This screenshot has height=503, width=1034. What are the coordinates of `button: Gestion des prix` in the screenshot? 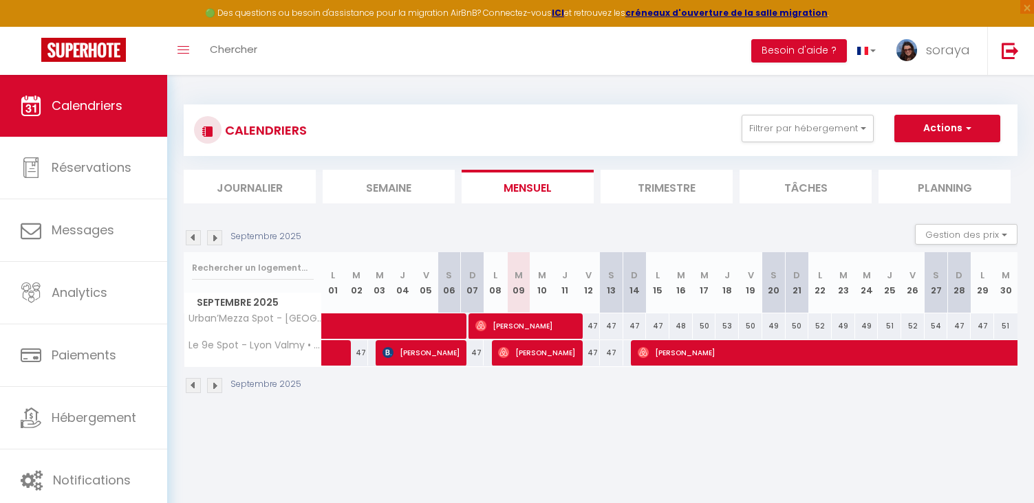 It's located at (966, 235).